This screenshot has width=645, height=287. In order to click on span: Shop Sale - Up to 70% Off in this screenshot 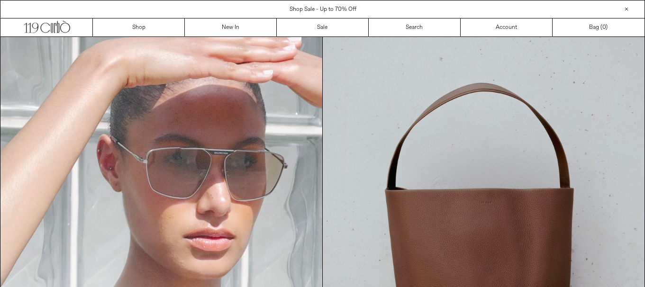, I will do `click(323, 9)`.